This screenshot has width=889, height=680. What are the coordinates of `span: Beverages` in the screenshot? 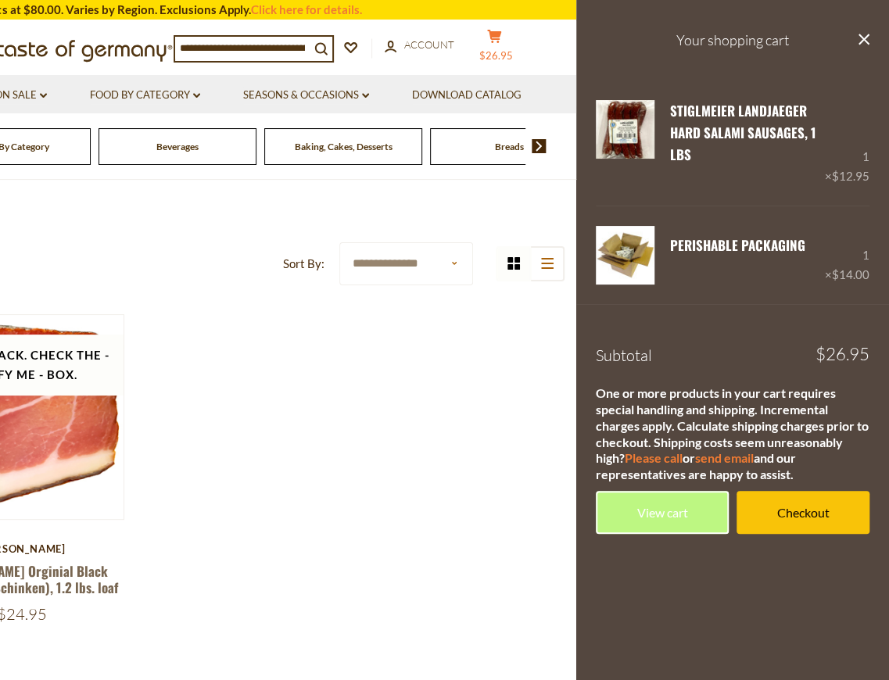 It's located at (177, 146).